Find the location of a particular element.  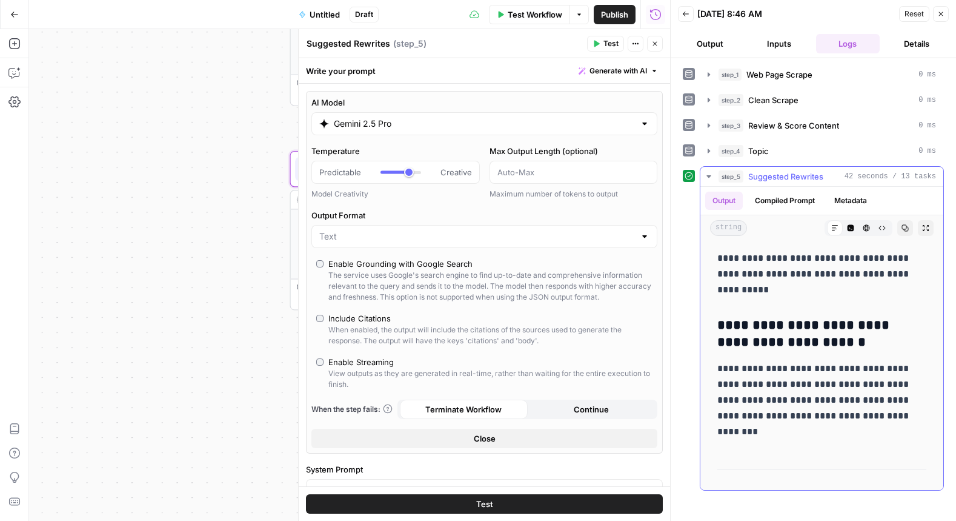

label: System Prompt is located at coordinates (484, 469).